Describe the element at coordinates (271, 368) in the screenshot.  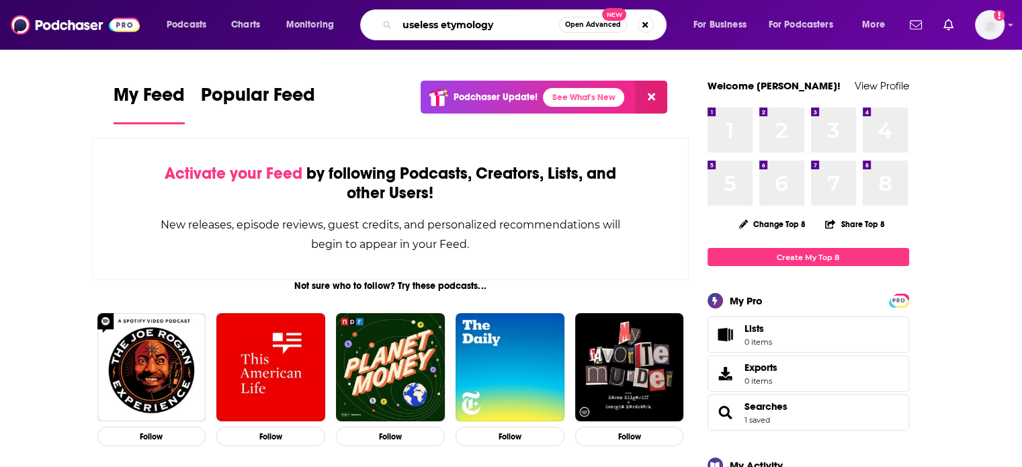
I see `a: This American Life` at that location.